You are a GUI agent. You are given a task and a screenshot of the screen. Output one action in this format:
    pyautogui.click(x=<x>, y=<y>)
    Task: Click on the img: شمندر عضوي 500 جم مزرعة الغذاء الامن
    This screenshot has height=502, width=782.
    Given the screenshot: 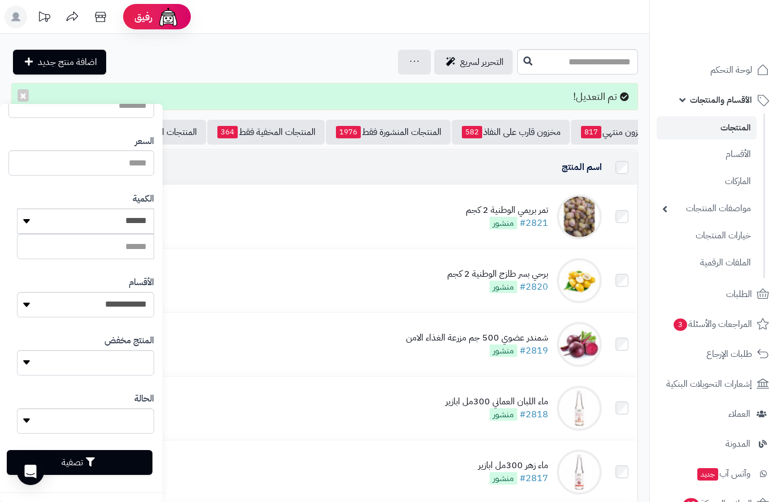 What is the action you would take?
    pyautogui.click(x=579, y=344)
    